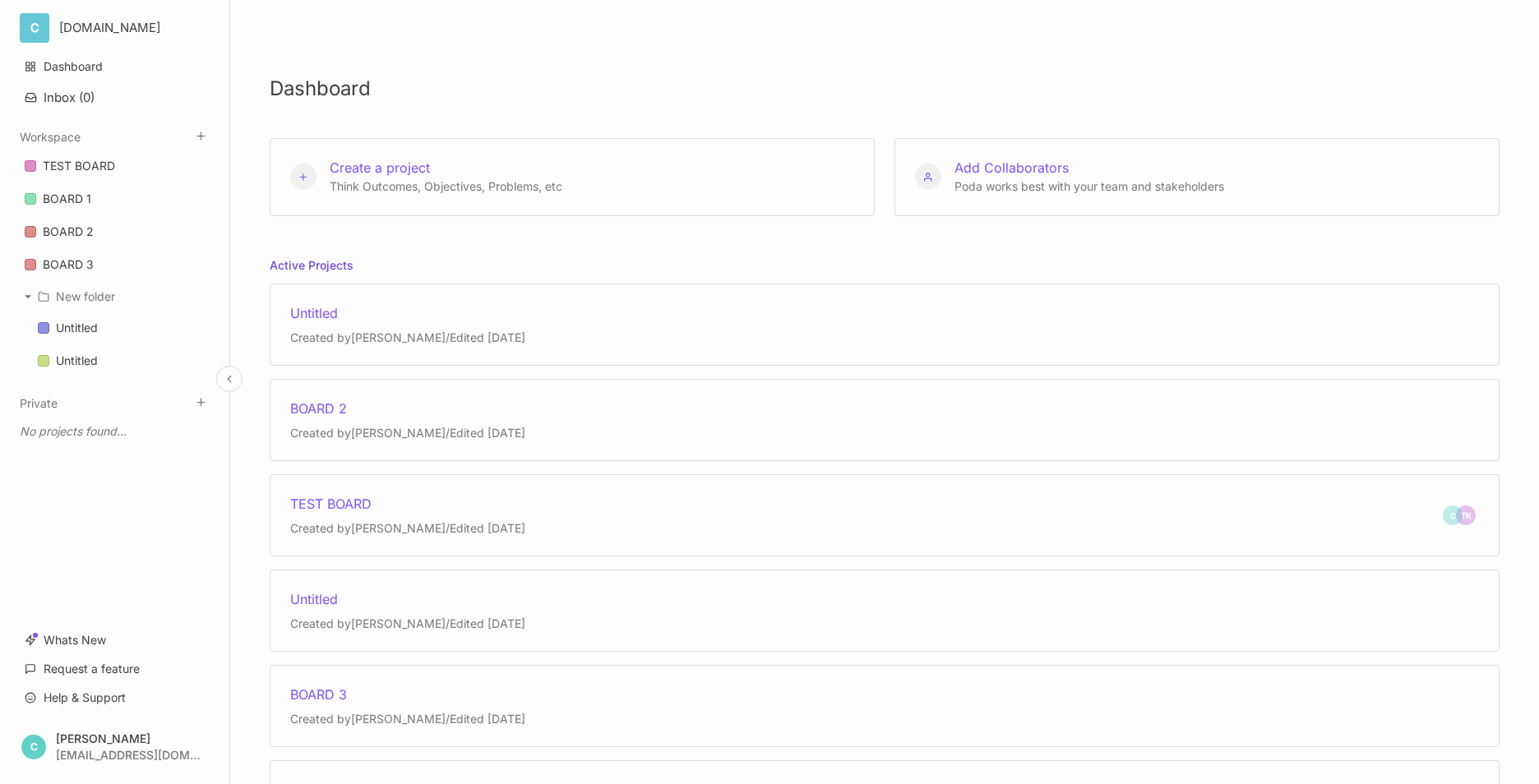 This screenshot has height=784, width=1539. What do you see at coordinates (38, 402) in the screenshot?
I see `button: Private` at bounding box center [38, 402].